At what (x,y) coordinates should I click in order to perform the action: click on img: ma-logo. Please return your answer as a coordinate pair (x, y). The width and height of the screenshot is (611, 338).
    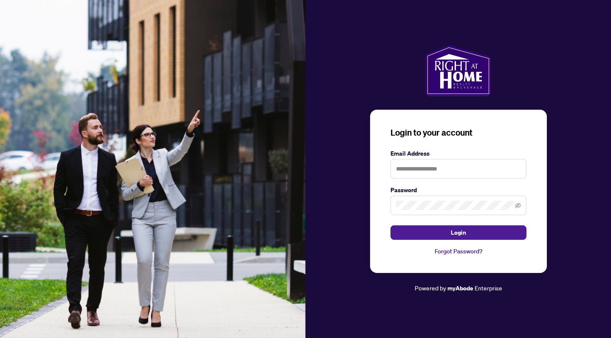
    Looking at the image, I should click on (458, 71).